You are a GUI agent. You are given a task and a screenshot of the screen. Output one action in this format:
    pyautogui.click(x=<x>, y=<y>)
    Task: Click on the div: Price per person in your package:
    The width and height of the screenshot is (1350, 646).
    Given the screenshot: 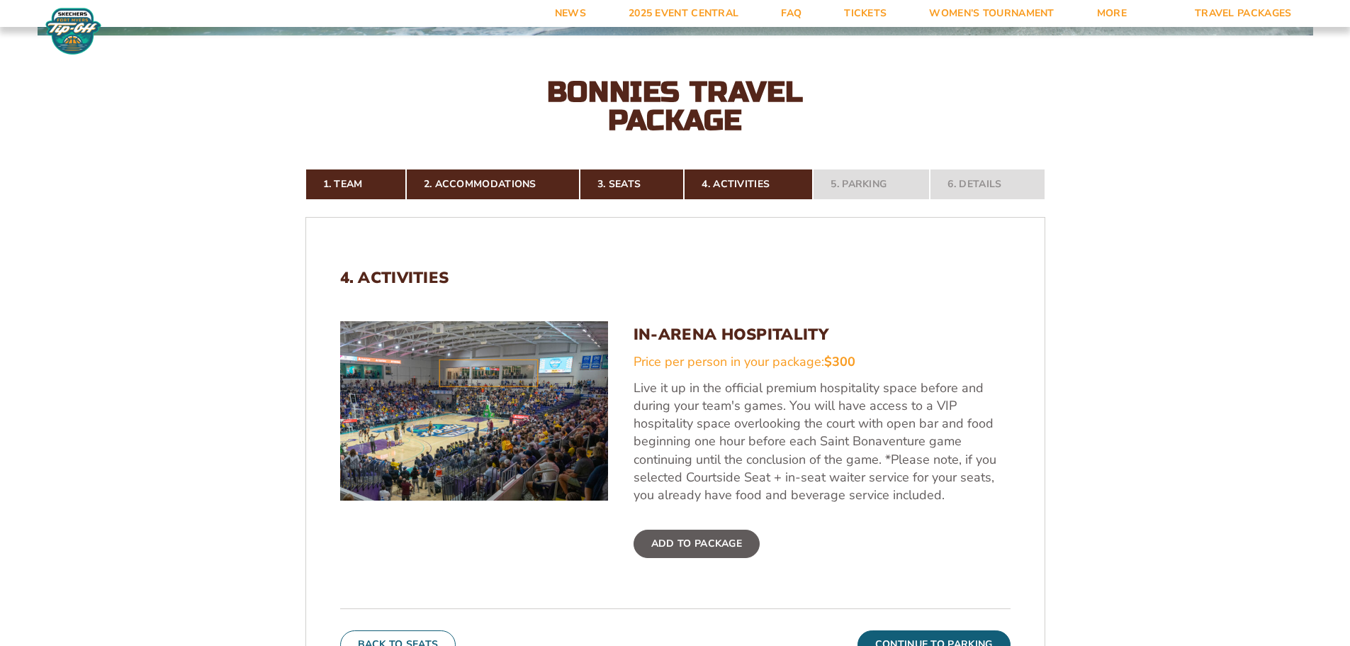 What is the action you would take?
    pyautogui.click(x=822, y=361)
    